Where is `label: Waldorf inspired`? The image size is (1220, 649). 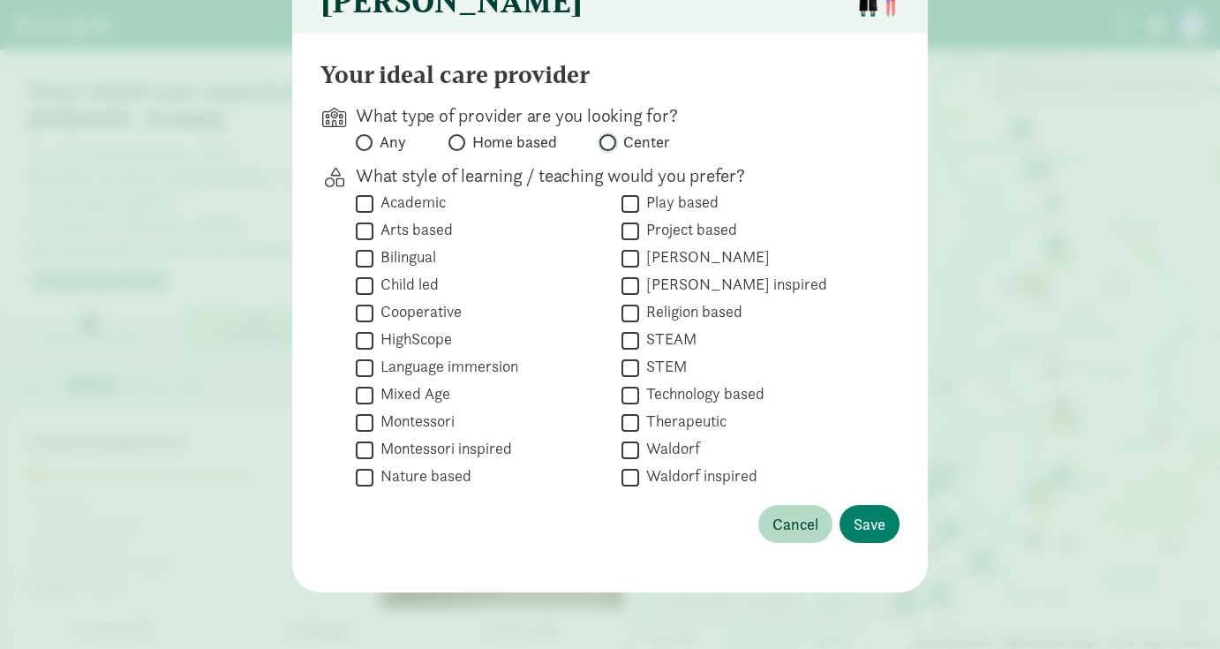
label: Waldorf inspired is located at coordinates (698, 476).